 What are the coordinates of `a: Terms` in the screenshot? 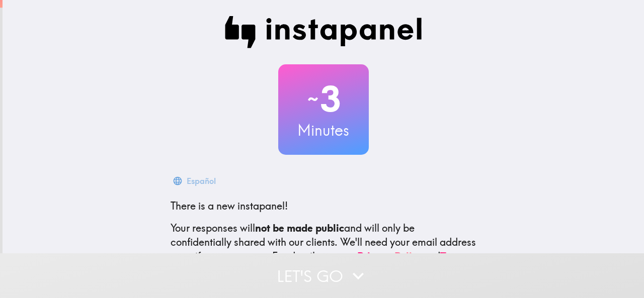 It's located at (454, 256).